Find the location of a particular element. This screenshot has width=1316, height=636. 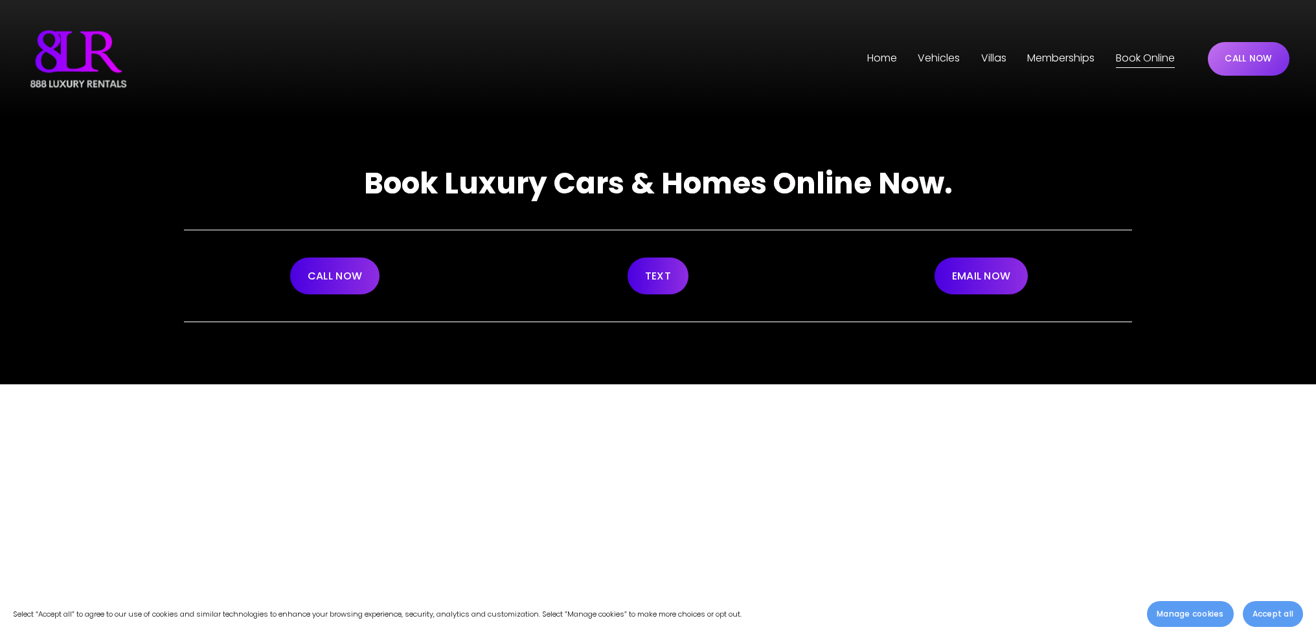

span: Manage cookies is located at coordinates (1189, 614).